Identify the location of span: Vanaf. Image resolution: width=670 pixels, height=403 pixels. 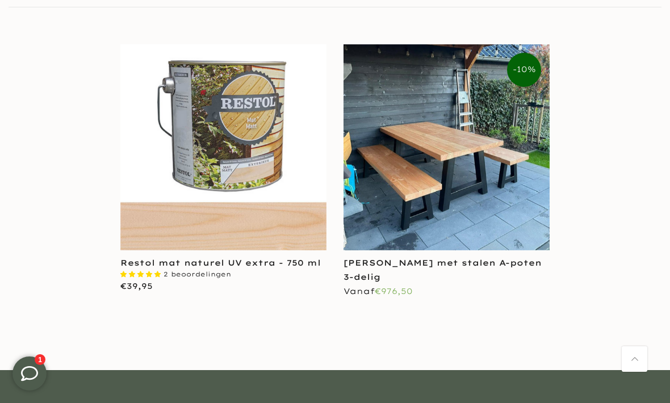
(378, 291).